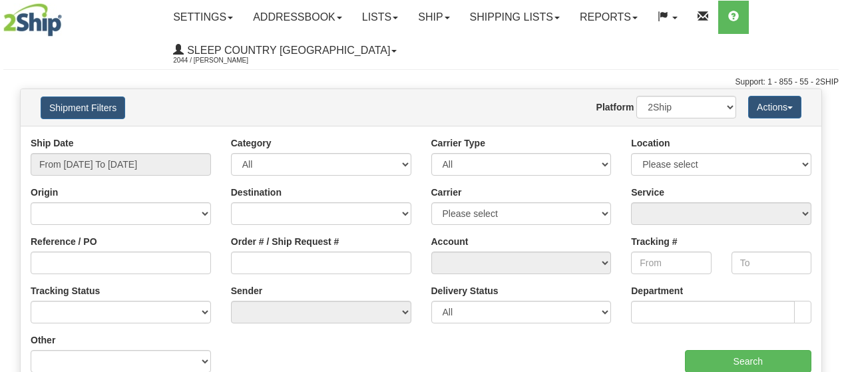 Image resolution: width=842 pixels, height=372 pixels. I want to click on label: Delivery Status, so click(465, 291).